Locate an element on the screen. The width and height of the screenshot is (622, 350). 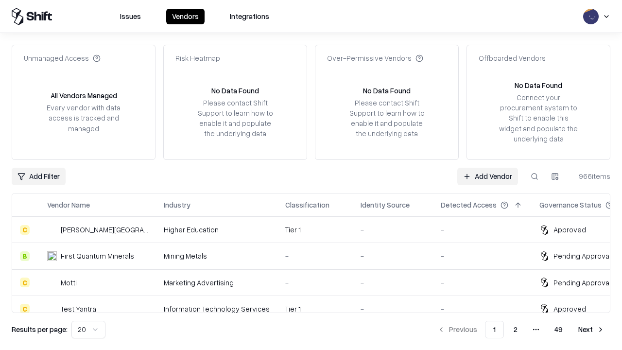
div: Motti is located at coordinates (69, 283).